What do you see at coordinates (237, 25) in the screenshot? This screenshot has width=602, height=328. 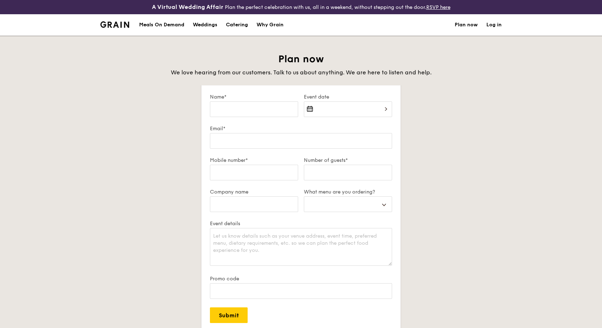 I see `div: Catering` at bounding box center [237, 25].